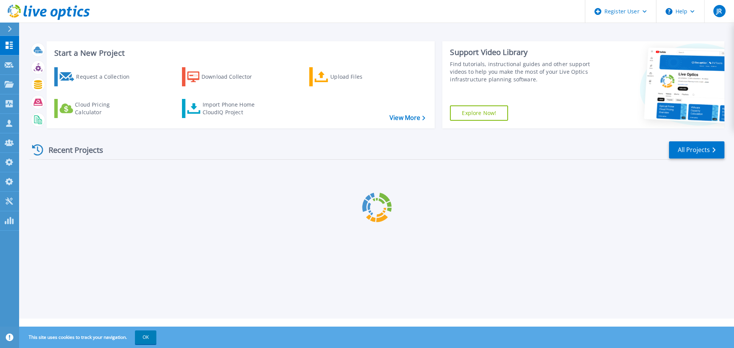 Image resolution: width=734 pixels, height=348 pixels. What do you see at coordinates (71, 150) in the screenshot?
I see `div: Recent Projects` at bounding box center [71, 150].